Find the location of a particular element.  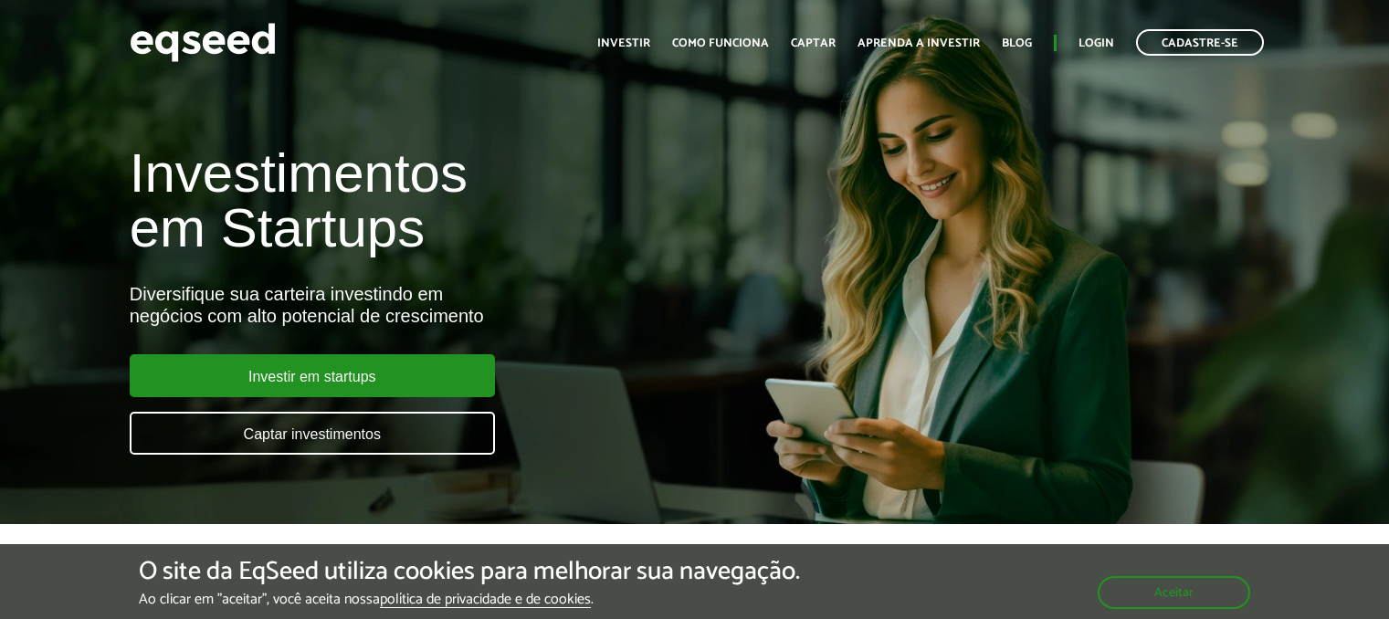

a: Login is located at coordinates (1096, 43).